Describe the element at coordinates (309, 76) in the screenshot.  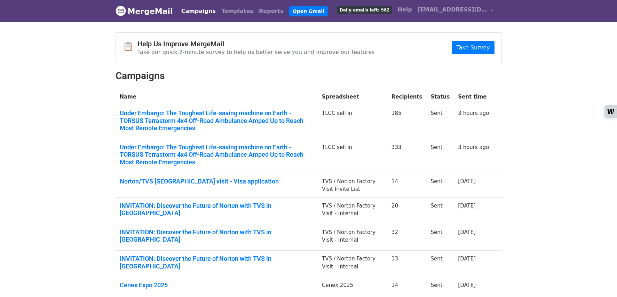
I see `h2: Campaigns` at that location.